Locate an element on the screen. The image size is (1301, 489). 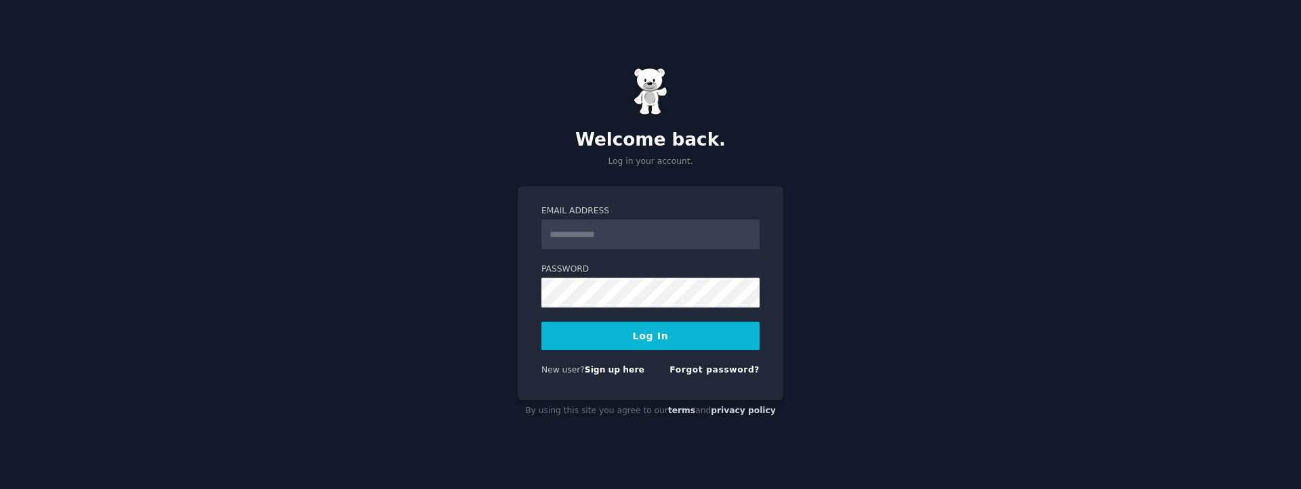
p: Log in your account. is located at coordinates (650, 162).